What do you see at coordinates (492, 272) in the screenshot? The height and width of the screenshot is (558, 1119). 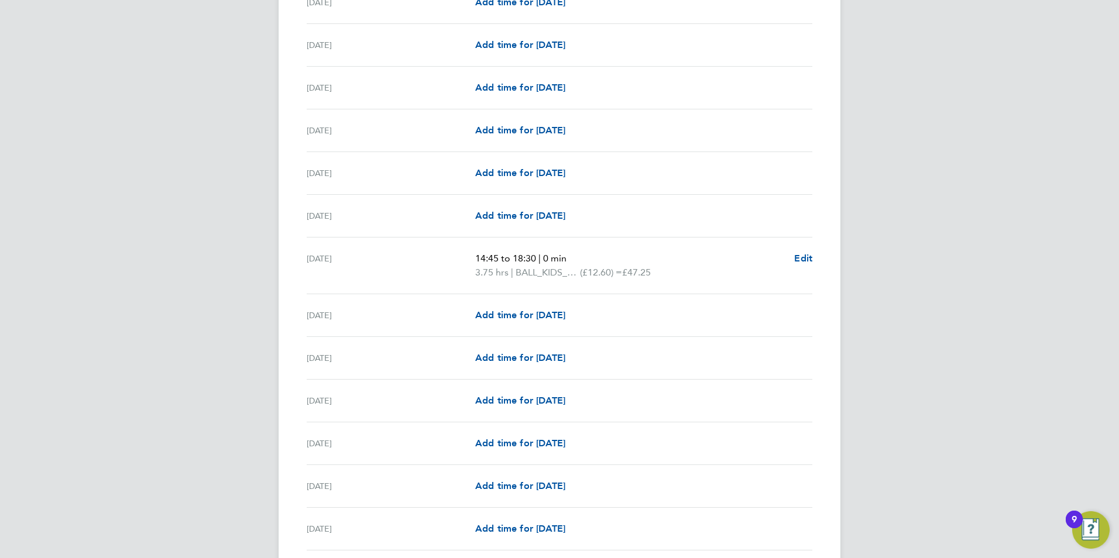 I see `span: 3.75 hrs` at bounding box center [492, 272].